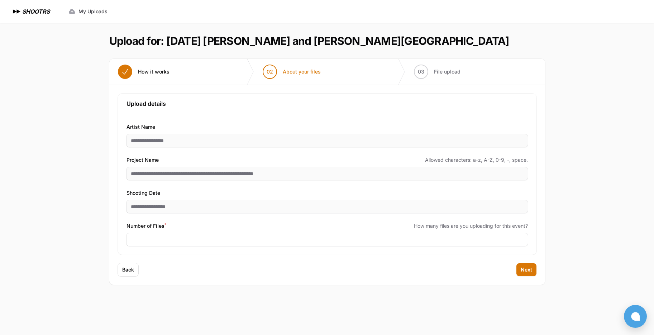  Describe the element at coordinates (471, 226) in the screenshot. I see `span: How many files are you uploading for this event?` at that location.